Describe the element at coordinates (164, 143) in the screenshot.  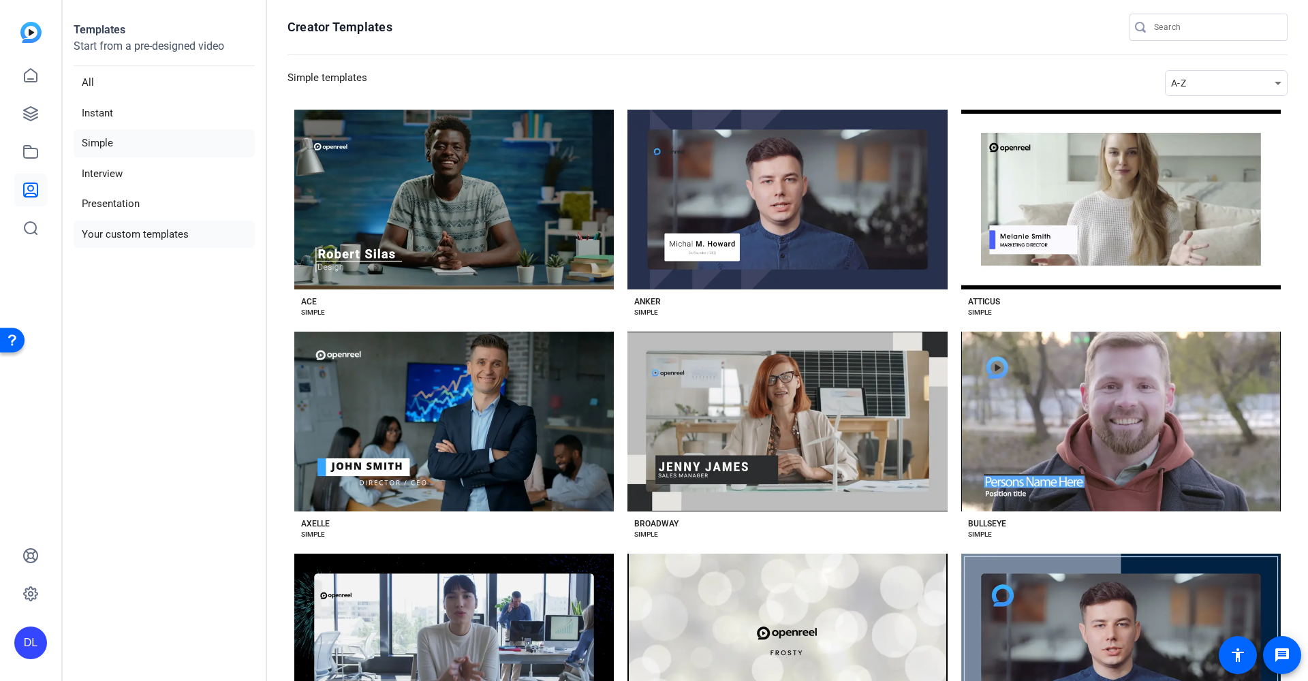
I see `li: Simple` at that location.